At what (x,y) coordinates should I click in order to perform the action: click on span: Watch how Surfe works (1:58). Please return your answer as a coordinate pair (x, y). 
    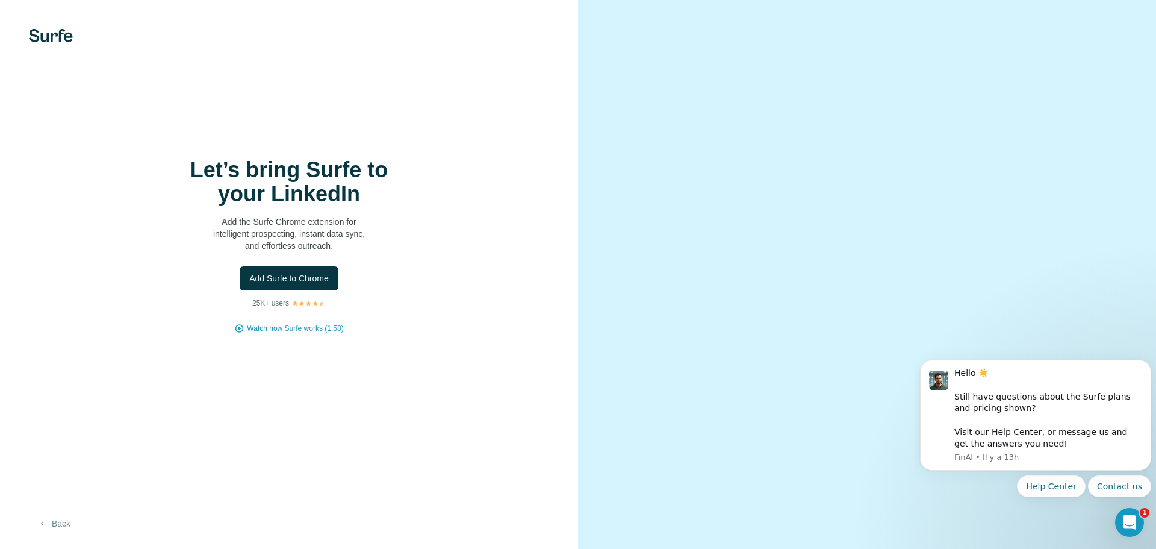
    Looking at the image, I should click on (295, 328).